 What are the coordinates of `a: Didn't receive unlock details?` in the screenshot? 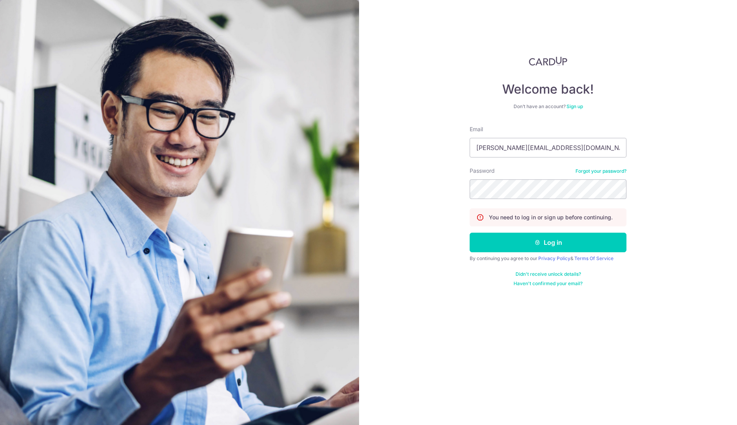 It's located at (548, 274).